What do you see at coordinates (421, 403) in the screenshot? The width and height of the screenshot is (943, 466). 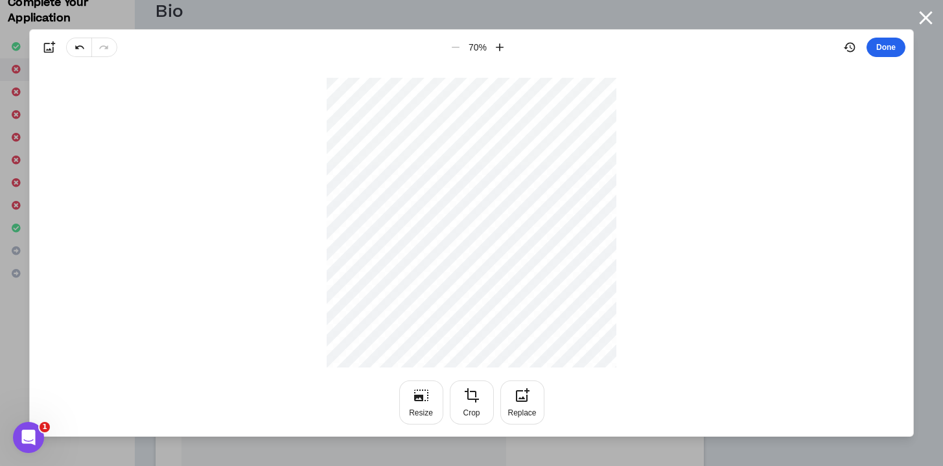 I see `button: Resize` at bounding box center [421, 403].